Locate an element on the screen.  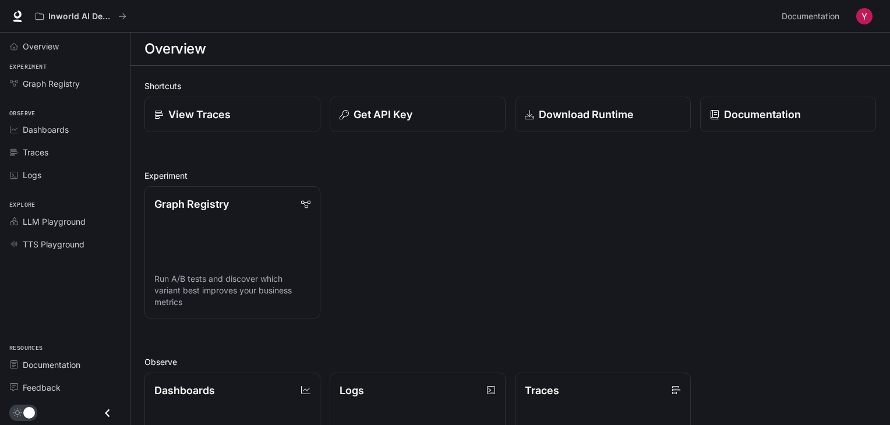
span: Dark mode toggle is located at coordinates (29, 412).